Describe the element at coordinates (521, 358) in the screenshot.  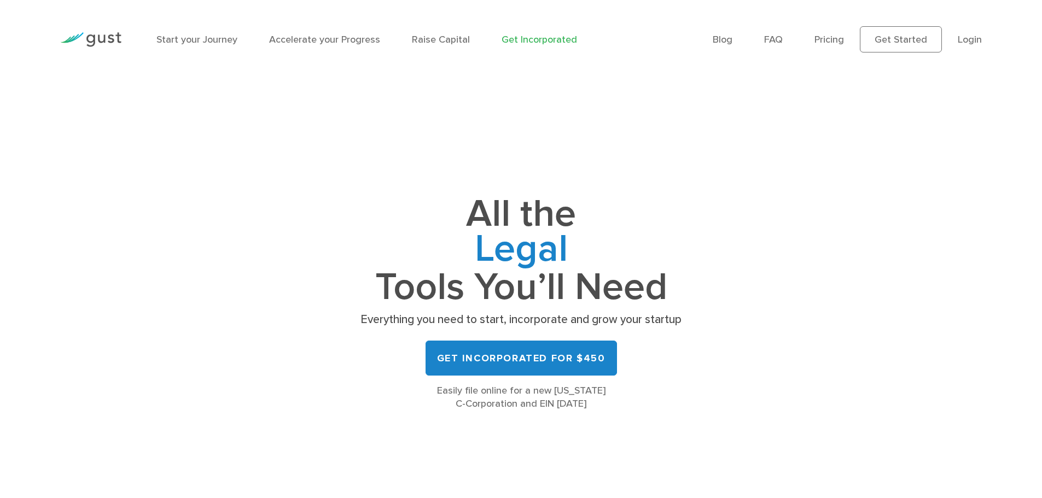
I see `a: Get Incorporated for $450` at that location.